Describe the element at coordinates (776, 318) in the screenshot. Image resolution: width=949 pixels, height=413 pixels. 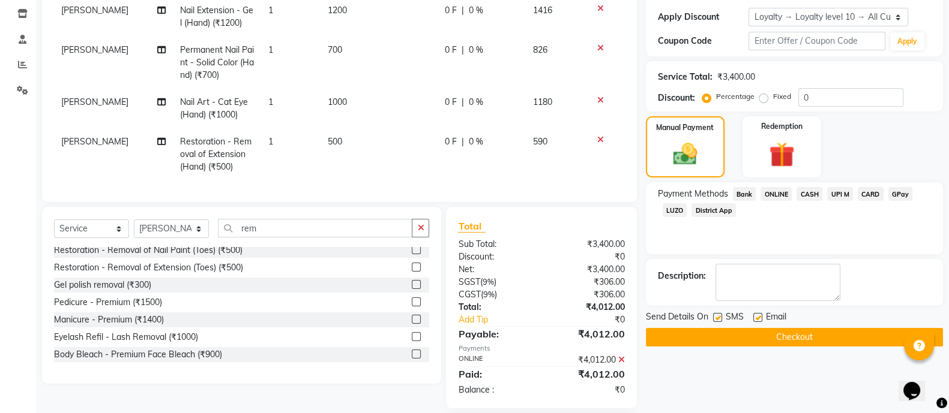
I see `span: Email` at that location.